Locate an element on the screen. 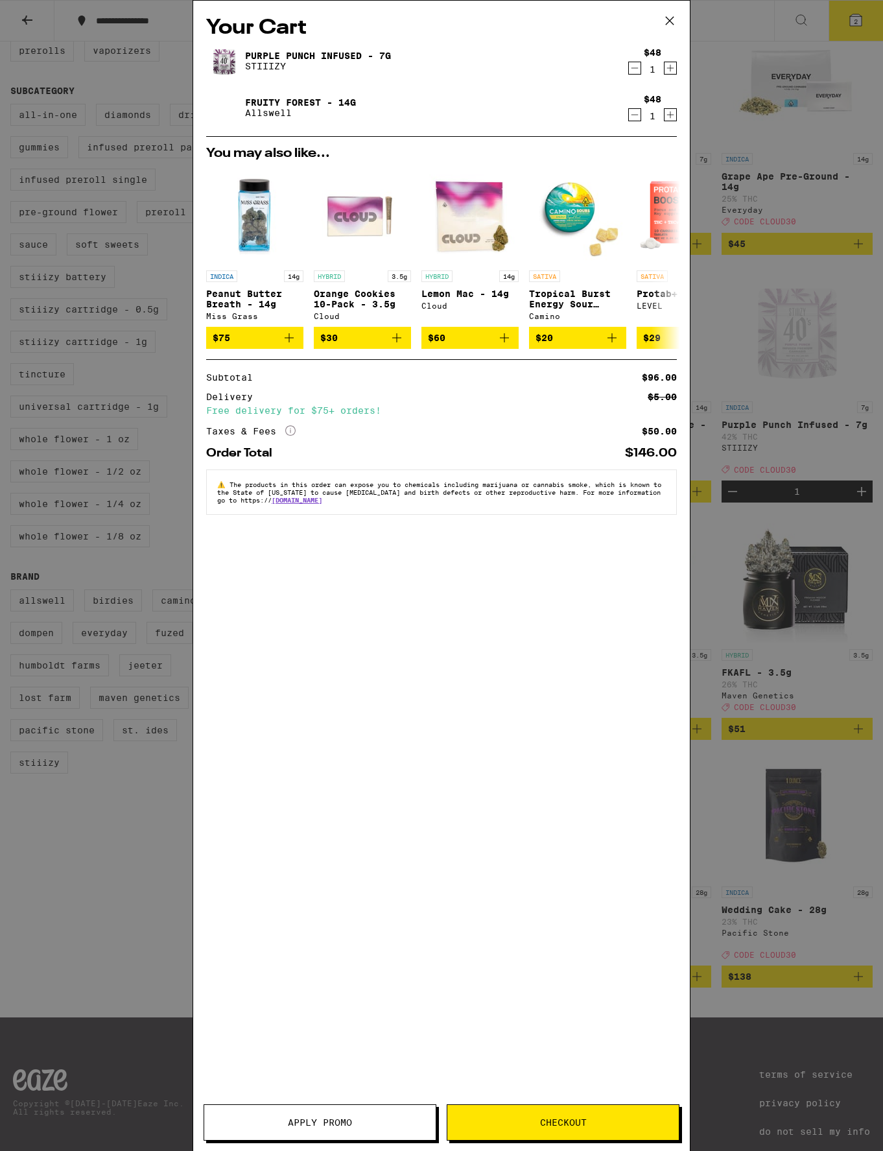  a: Open page for Peanut Butter Breath - 14g from Miss Grass is located at coordinates (255, 246).